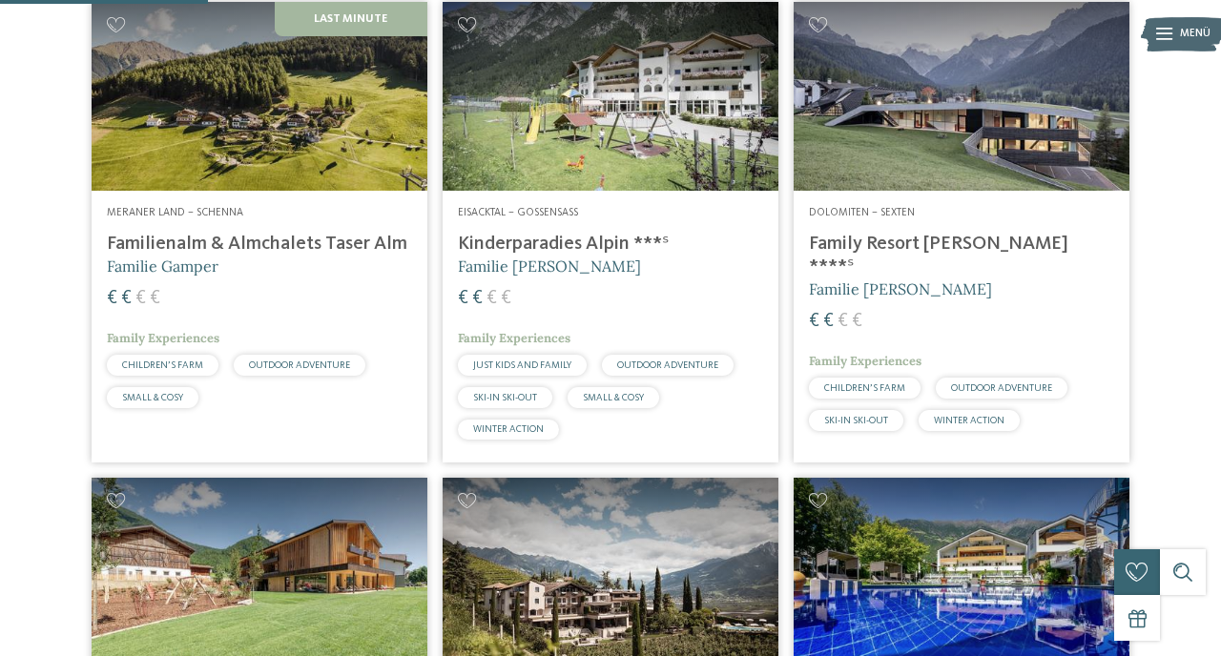 Image resolution: width=1221 pixels, height=656 pixels. I want to click on span: JUST KIDS AND FAMILY, so click(522, 365).